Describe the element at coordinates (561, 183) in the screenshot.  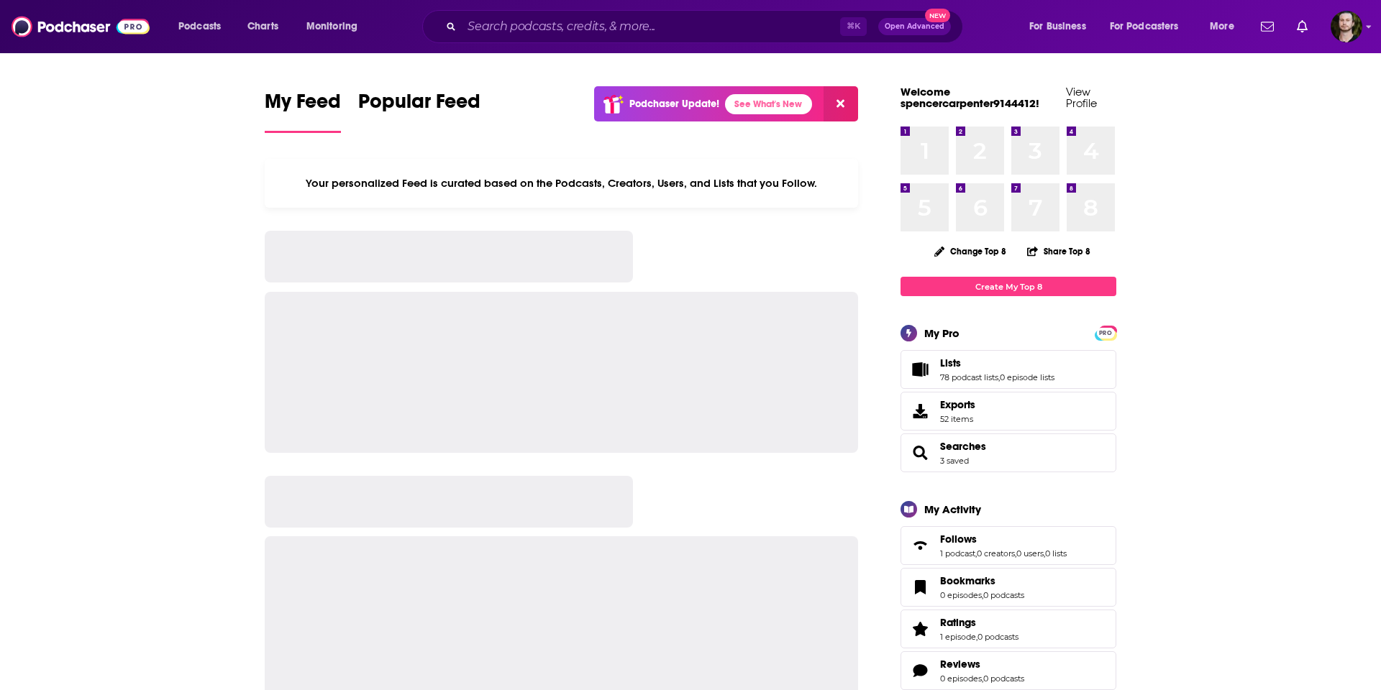
I see `div: Your personalized Feed is curated based on the Podcasts, Creators, Users, and Lists that you Follow.` at that location.